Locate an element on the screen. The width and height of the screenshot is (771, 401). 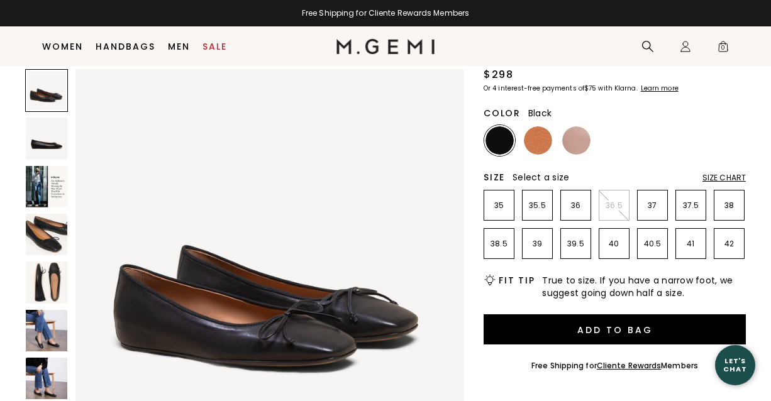
div: Size Chart is located at coordinates (724, 178).